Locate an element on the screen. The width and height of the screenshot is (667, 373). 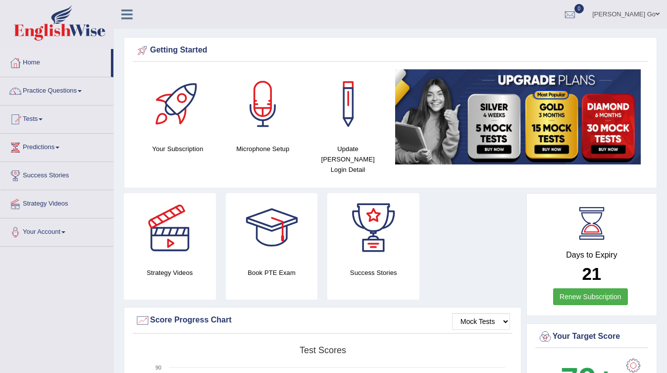
a: Home is located at coordinates (55, 61).